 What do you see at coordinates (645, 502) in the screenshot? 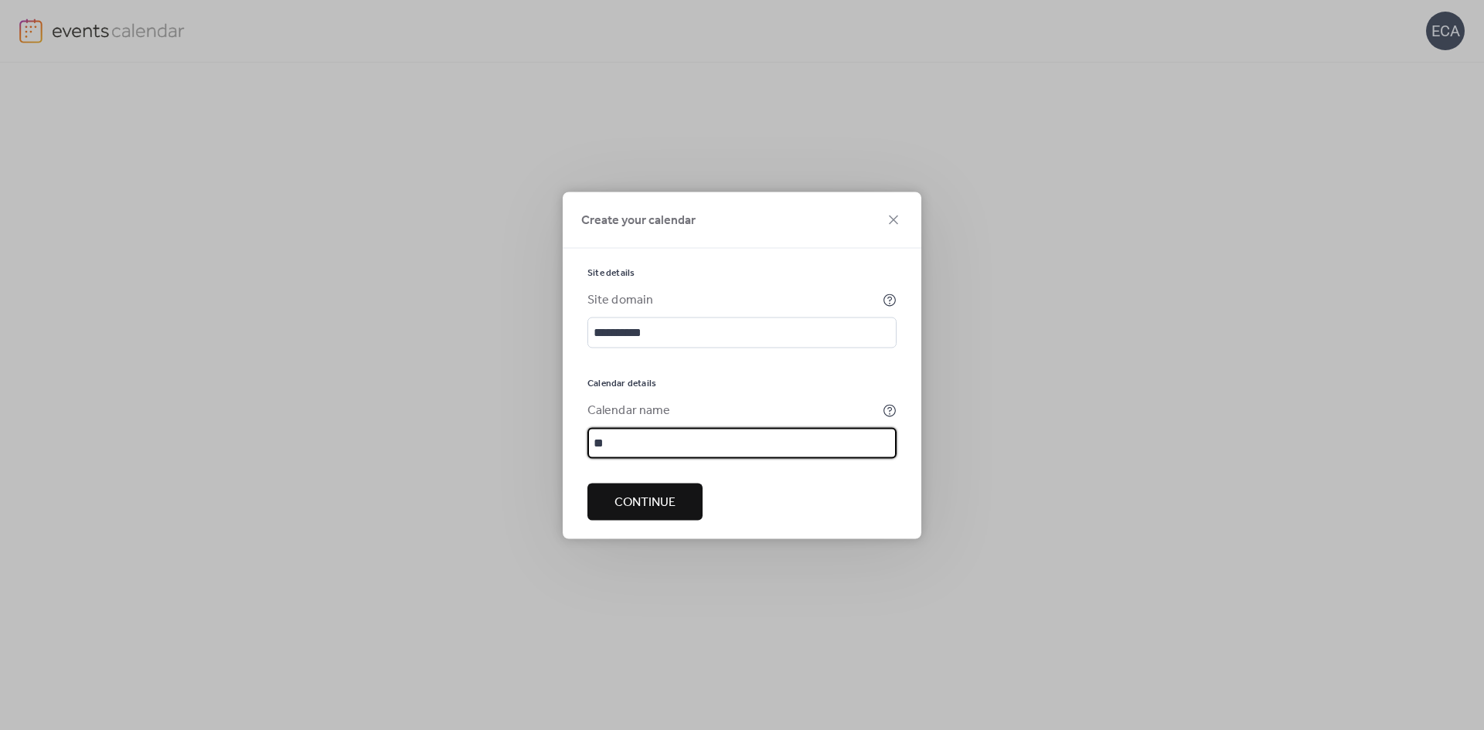
I see `span: Continue` at bounding box center [645, 502].